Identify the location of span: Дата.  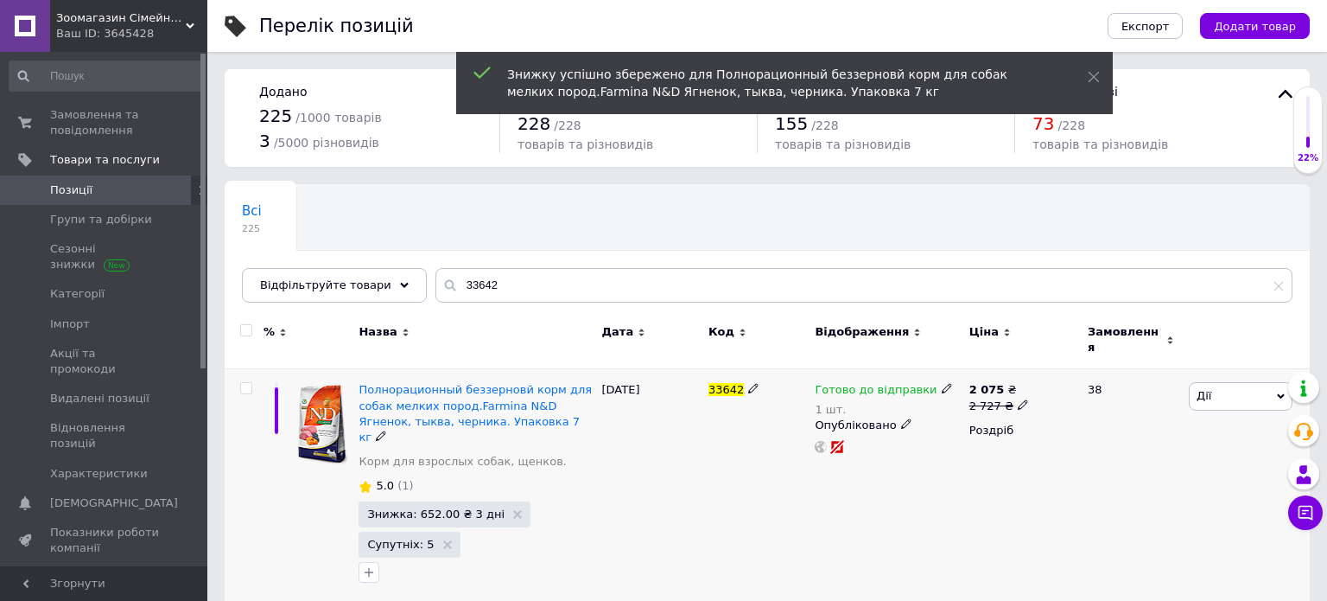
(618, 332).